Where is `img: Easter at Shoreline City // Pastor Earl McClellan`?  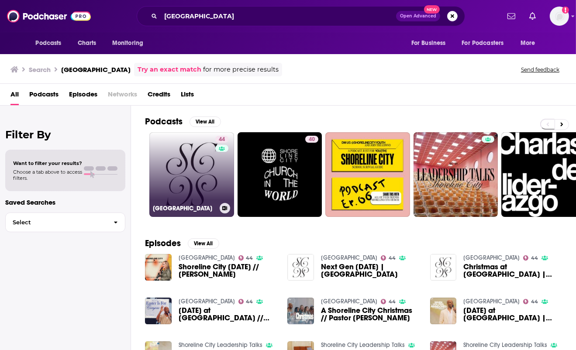 img: Easter at Shoreline City // Pastor Earl McClellan is located at coordinates (158, 311).